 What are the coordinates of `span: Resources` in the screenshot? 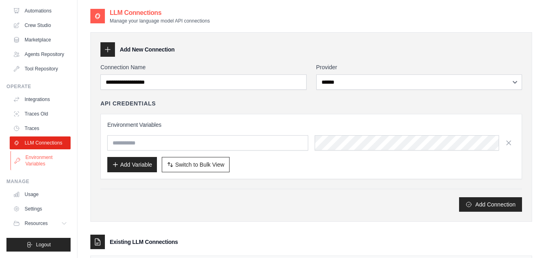 It's located at (36, 224).